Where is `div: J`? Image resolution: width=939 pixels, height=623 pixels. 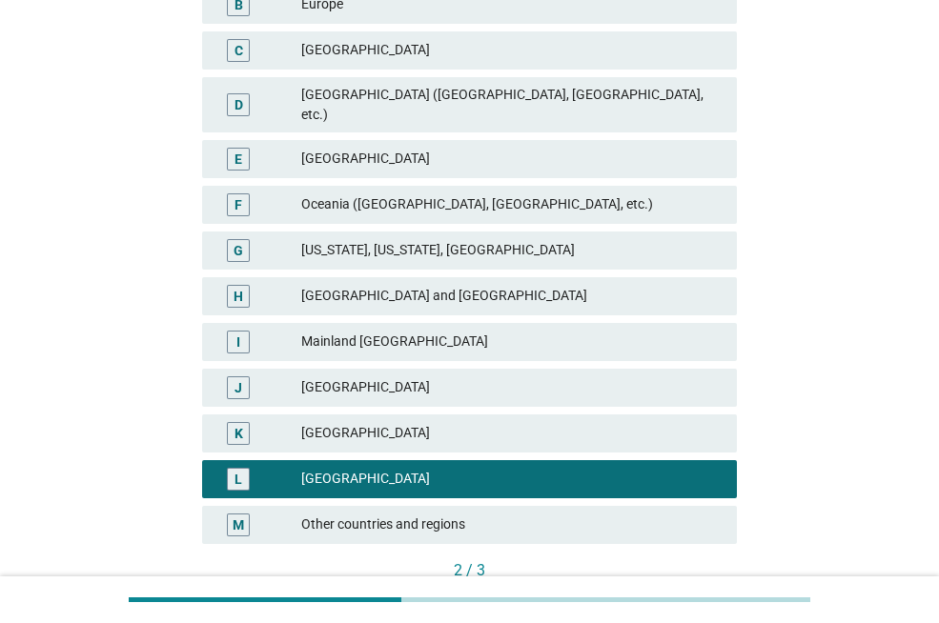
div: J is located at coordinates (238, 387).